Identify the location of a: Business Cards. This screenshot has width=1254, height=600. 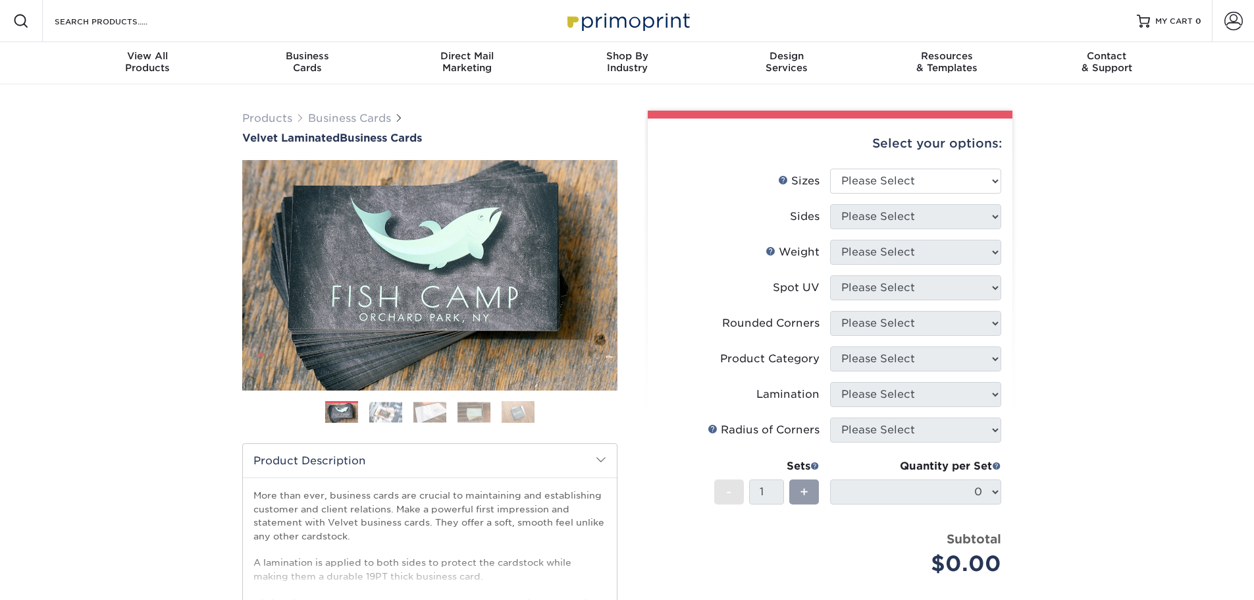
(350, 118).